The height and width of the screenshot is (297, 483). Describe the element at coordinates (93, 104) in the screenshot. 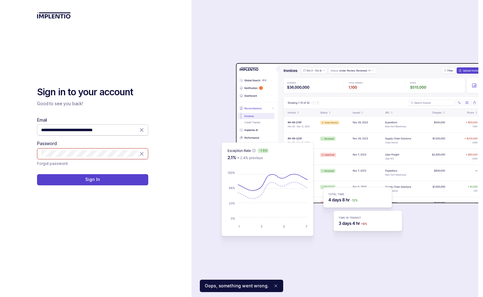

I see `p: Good to see you back!` at that location.